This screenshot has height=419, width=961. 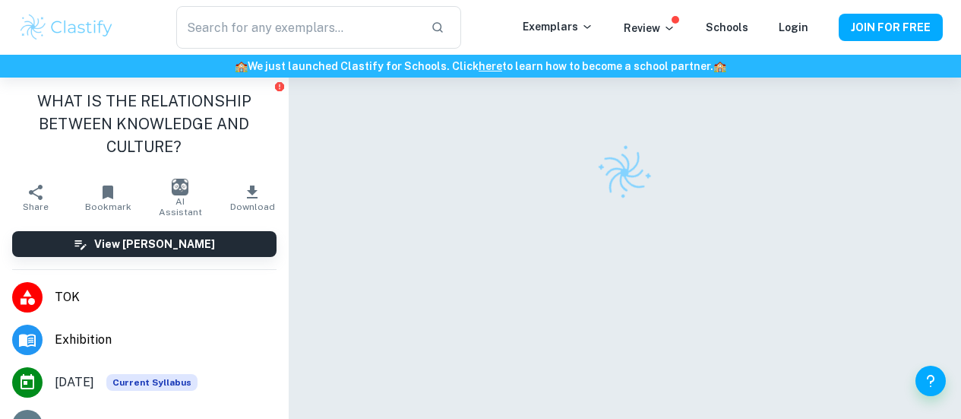 I want to click on a: Clastify logo, so click(x=66, y=27).